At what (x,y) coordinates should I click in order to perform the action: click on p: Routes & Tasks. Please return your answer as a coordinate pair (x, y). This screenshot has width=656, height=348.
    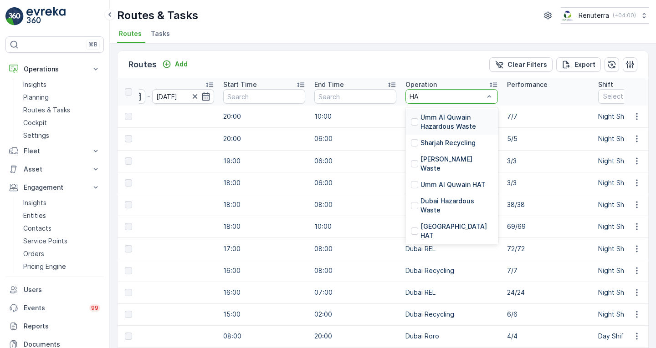
    Looking at the image, I should click on (158, 15).